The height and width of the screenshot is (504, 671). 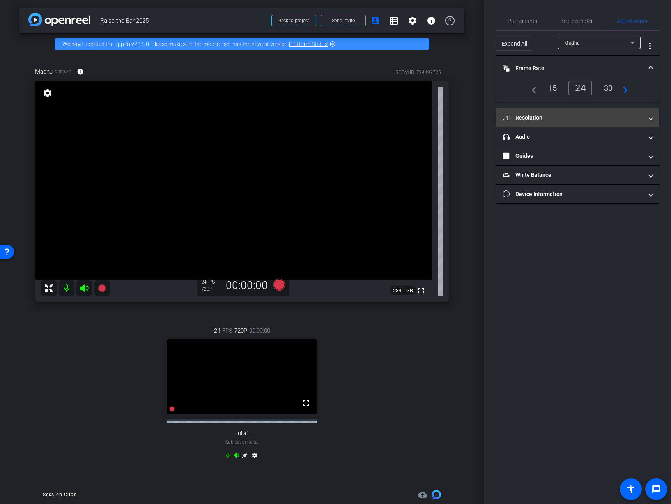 I want to click on button: Send invite, so click(x=343, y=21).